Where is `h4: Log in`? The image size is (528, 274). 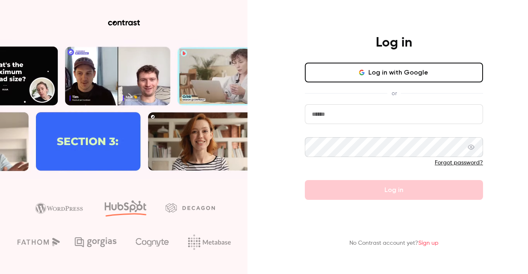 h4: Log in is located at coordinates (394, 43).